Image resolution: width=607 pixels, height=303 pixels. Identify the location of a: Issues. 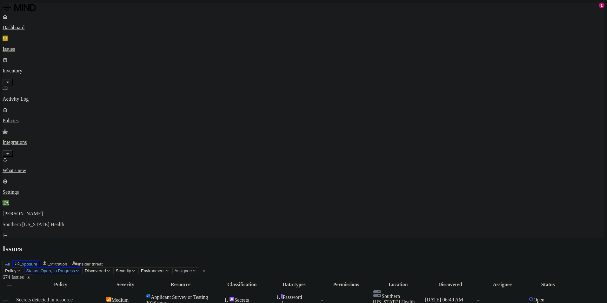
(304, 44).